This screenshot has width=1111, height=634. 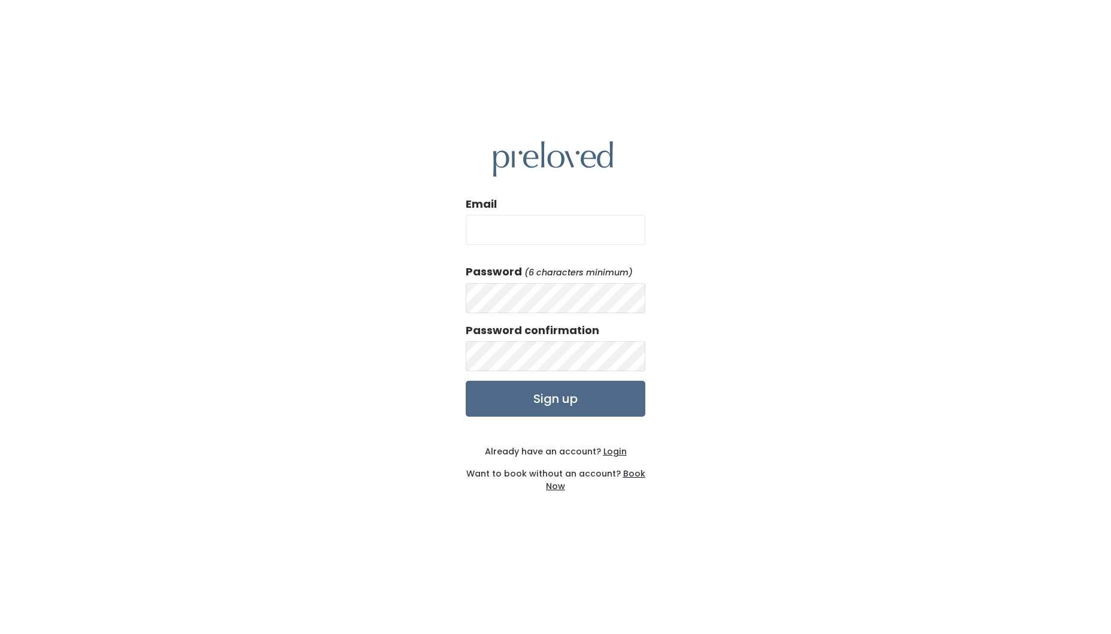 What do you see at coordinates (494, 272) in the screenshot?
I see `label: Password` at bounding box center [494, 272].